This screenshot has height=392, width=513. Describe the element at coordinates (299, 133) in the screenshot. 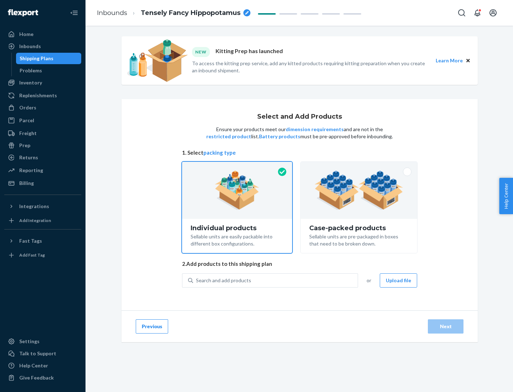

I see `p: Ensure your products meet our and are not in the list. must be pre-approved before inbounding.` at that location.